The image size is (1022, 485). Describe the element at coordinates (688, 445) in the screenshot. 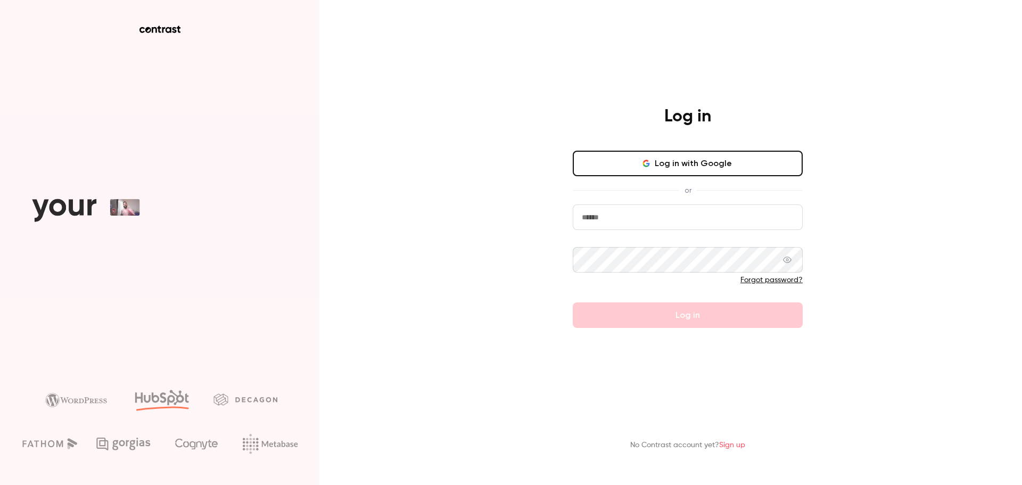

I see `p: No Contrast account yet?` at that location.